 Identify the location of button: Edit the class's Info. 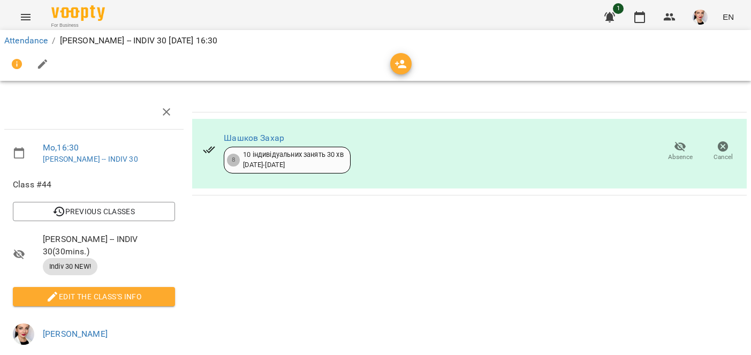
(94, 296).